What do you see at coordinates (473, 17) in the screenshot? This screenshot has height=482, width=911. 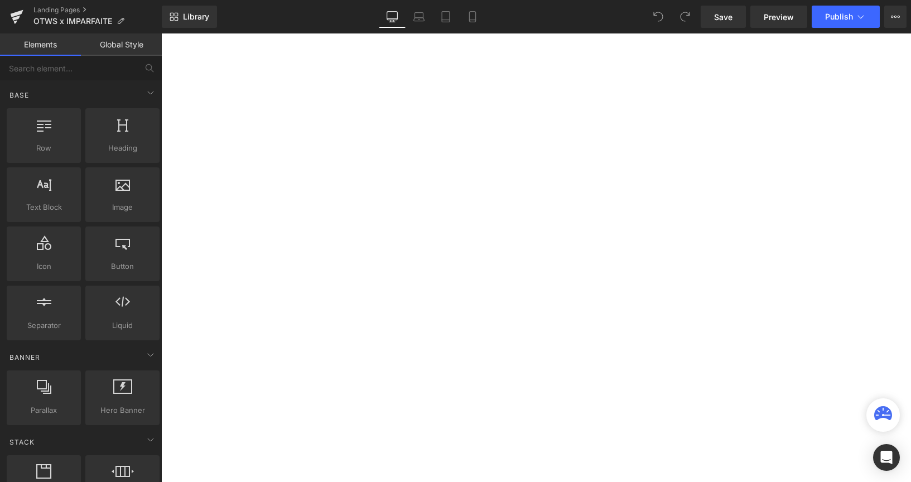 I see `a: Mobile` at bounding box center [473, 17].